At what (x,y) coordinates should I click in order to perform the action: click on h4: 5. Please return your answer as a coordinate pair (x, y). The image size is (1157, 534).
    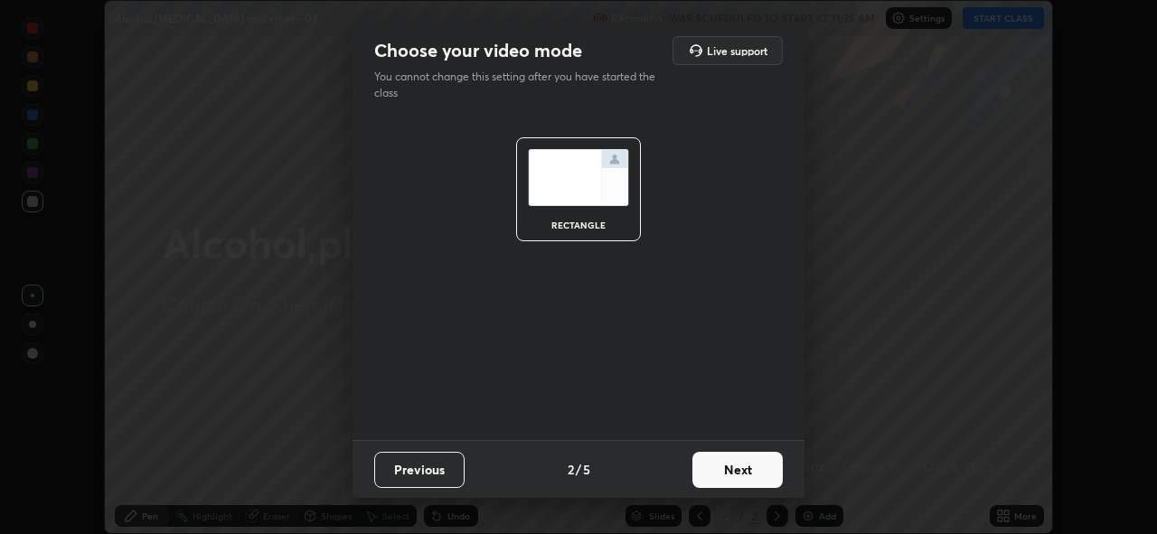
    Looking at the image, I should click on (586, 469).